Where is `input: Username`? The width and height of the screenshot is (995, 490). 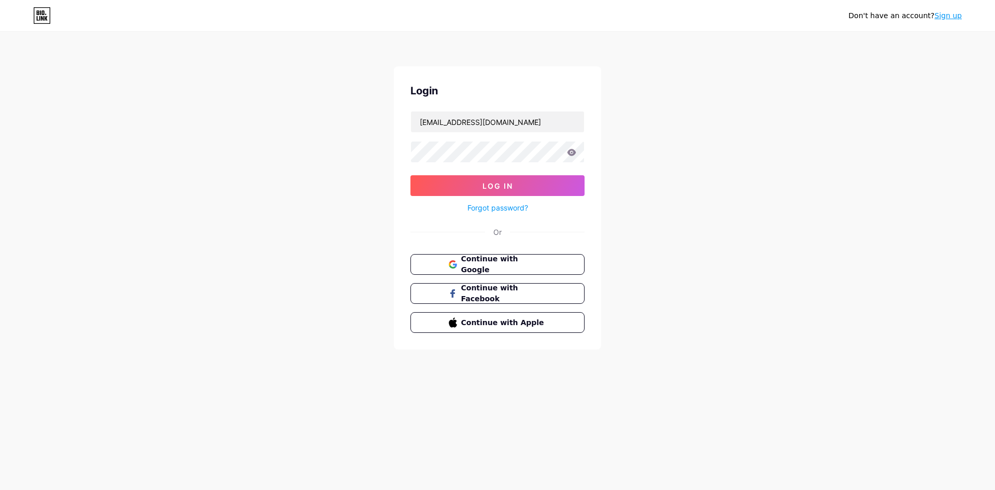
input: Username is located at coordinates (498, 122).